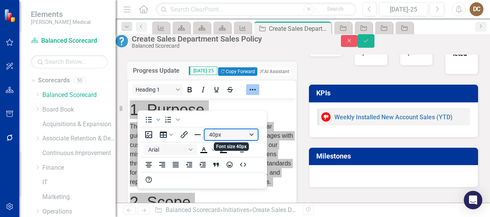 This screenshot has width=490, height=217. Describe the element at coordinates (79, 212) in the screenshot. I see `a: Operations` at that location.